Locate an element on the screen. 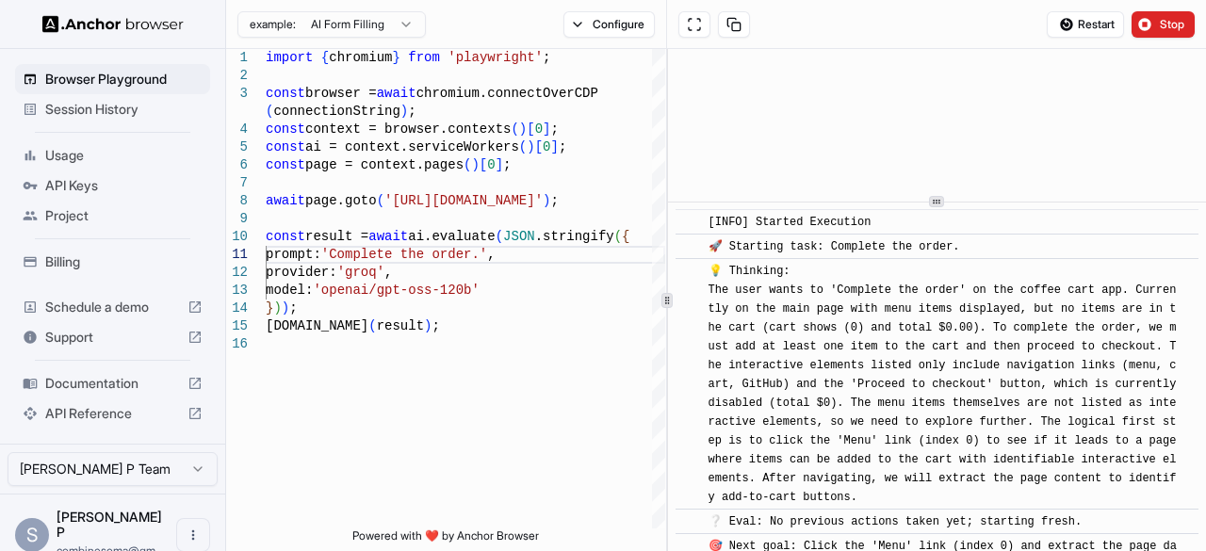  span: 'openai/gpt-oss-120b' is located at coordinates (396, 290).